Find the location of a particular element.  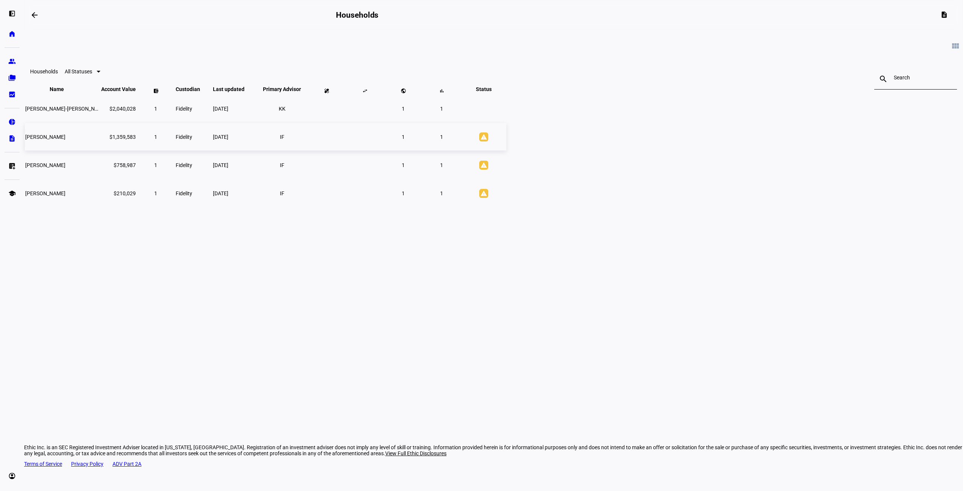

span: Account Value is located at coordinates (119, 89).